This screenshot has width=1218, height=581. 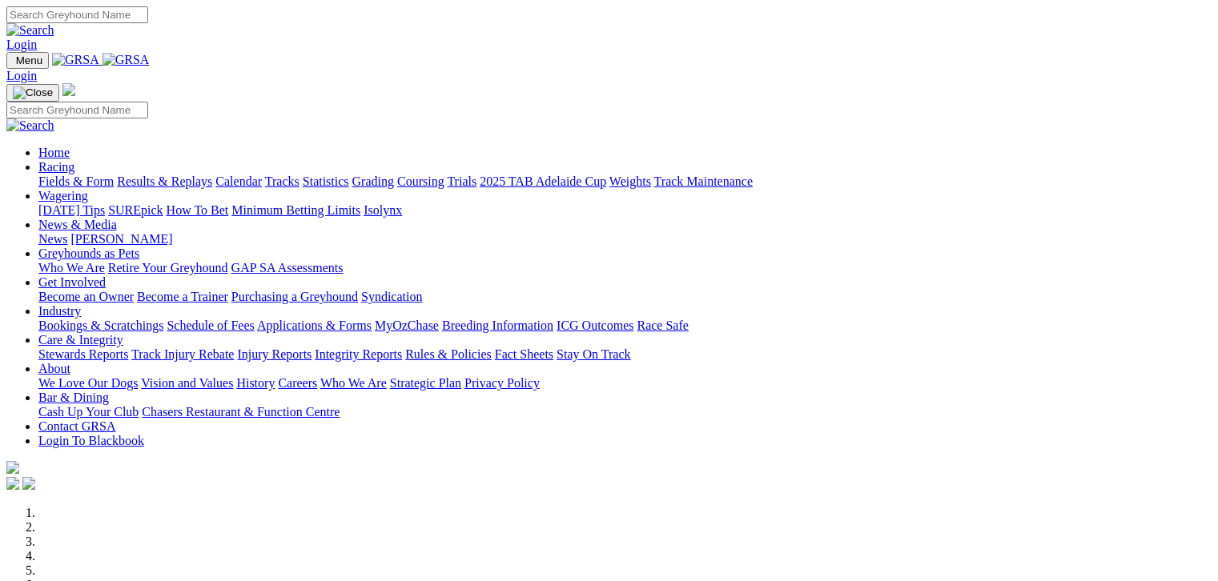 I want to click on a: Purchasing a Greyhound, so click(x=295, y=296).